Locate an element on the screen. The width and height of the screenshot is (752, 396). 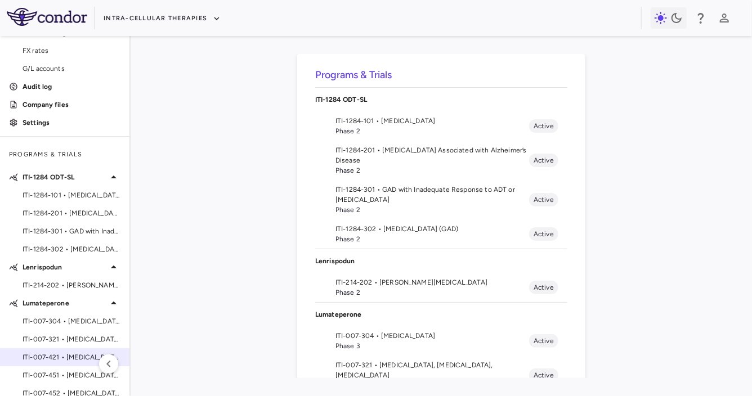
p: Audit log is located at coordinates (71, 87).